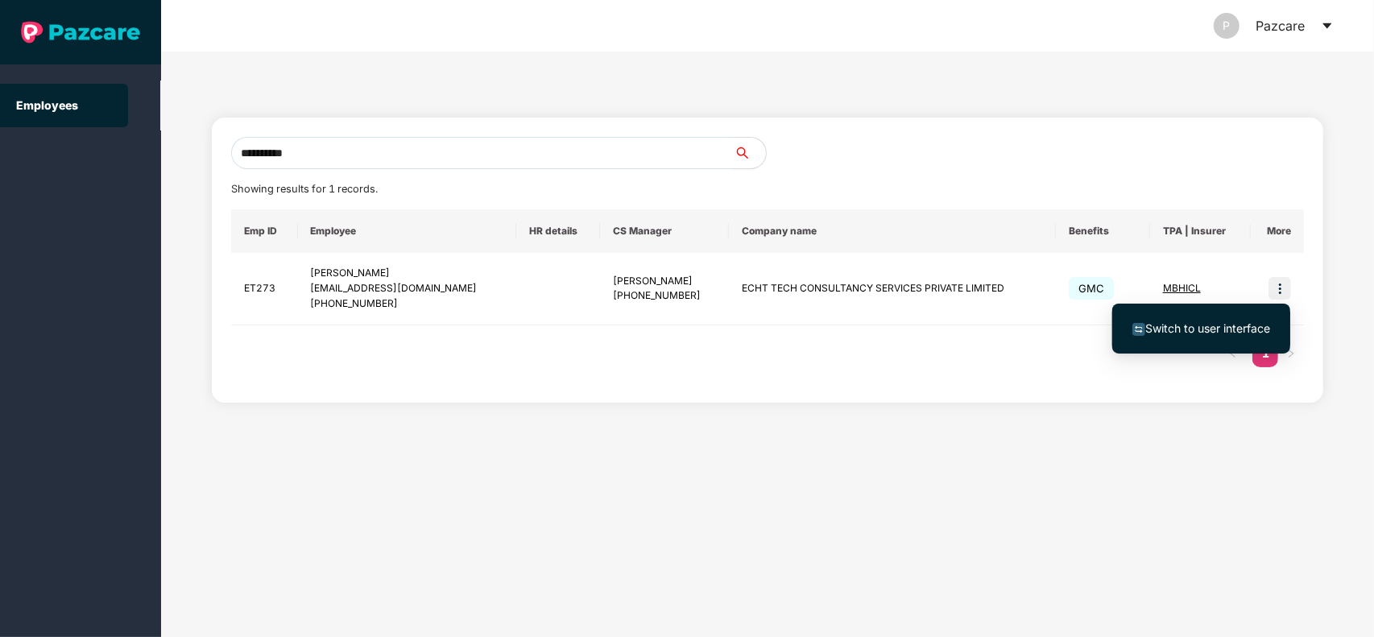 The height and width of the screenshot is (637, 1374). Describe the element at coordinates (1291, 354) in the screenshot. I see `span: right` at that location.